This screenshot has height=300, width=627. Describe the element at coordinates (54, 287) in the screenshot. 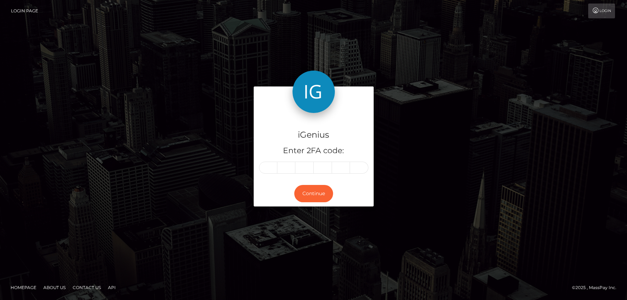

I see `a: About Us` at that location.